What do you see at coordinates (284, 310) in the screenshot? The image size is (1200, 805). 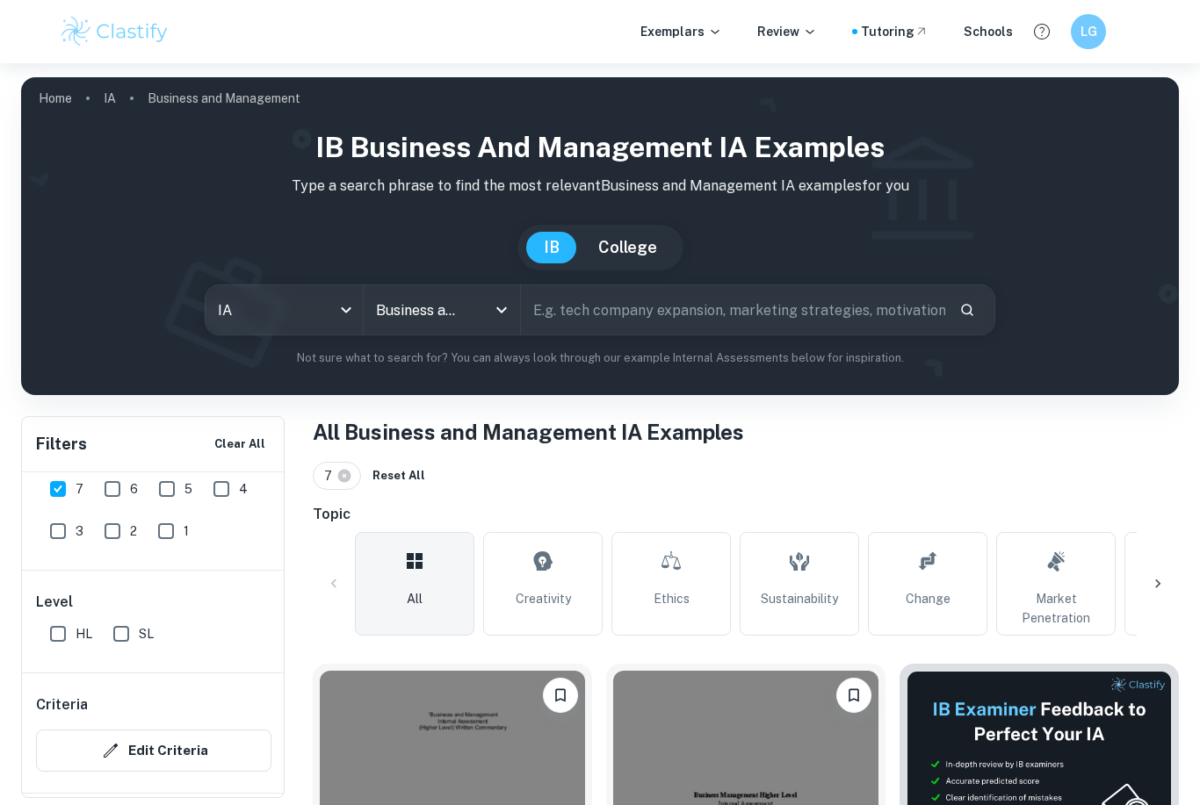 I see `div: IA` at bounding box center [284, 310].